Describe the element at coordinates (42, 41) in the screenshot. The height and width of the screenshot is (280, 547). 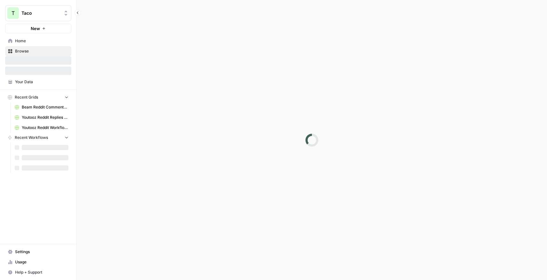
I see `span: Home` at that location.